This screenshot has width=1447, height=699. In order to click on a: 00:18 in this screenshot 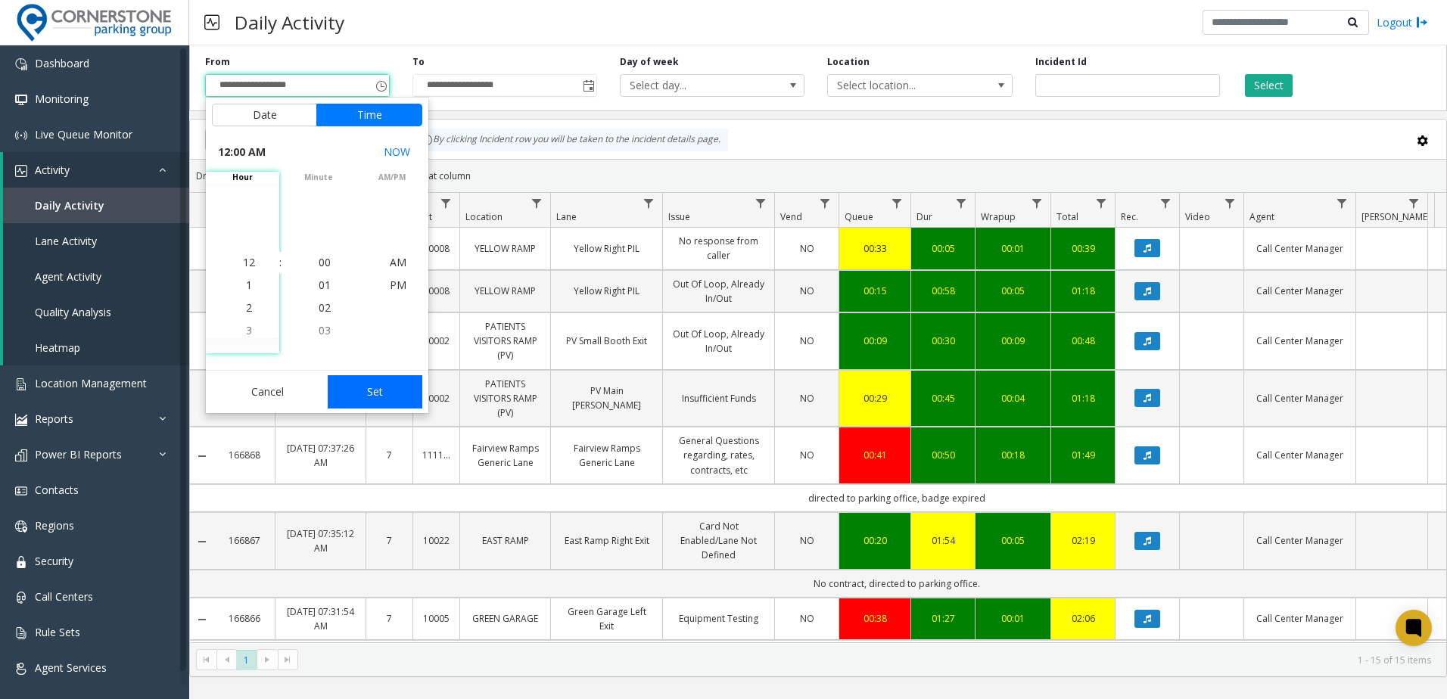, I will do `click(1012, 455)`.